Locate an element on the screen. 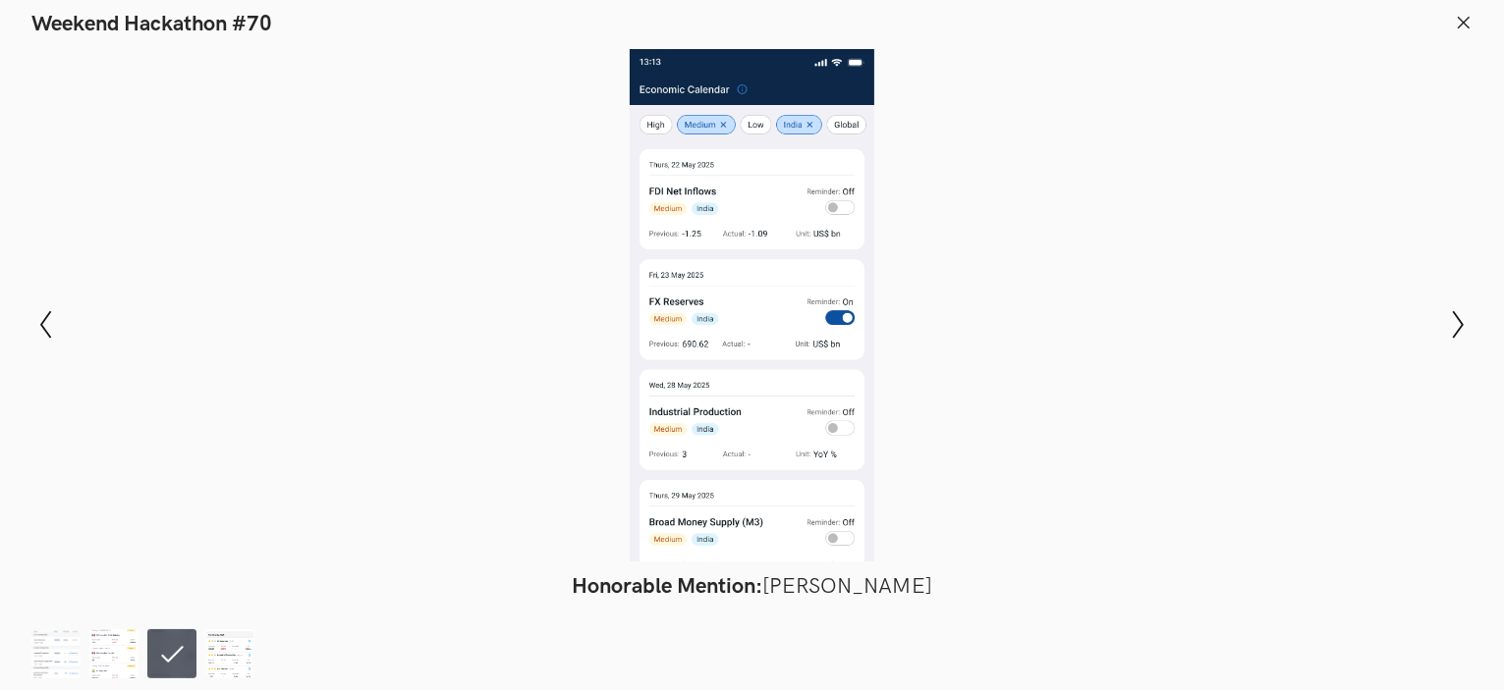 The width and height of the screenshot is (1504, 690). h1: Weekend Hackathon #70 is located at coordinates (151, 25).